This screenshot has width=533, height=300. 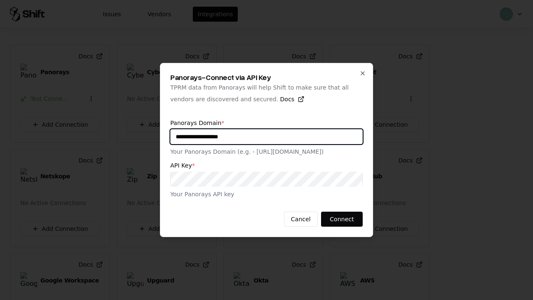 I want to click on button: Connect, so click(x=342, y=219).